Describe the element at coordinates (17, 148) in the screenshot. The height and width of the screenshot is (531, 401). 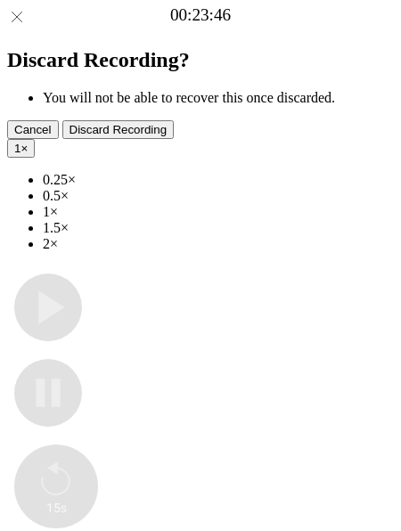
I see `span: 1` at that location.